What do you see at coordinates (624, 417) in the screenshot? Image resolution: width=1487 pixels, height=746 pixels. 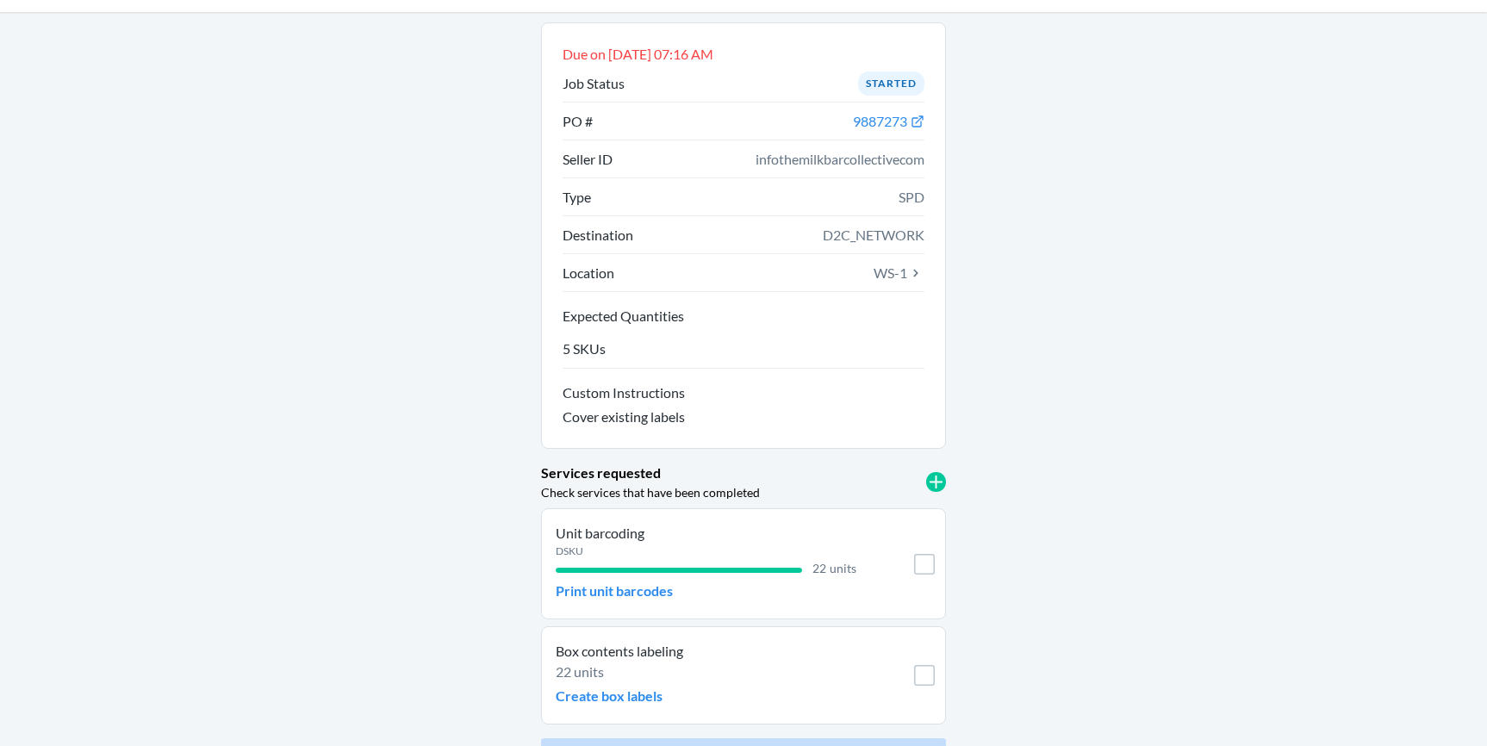 I see `p: Cover existing labels` at bounding box center [624, 417].